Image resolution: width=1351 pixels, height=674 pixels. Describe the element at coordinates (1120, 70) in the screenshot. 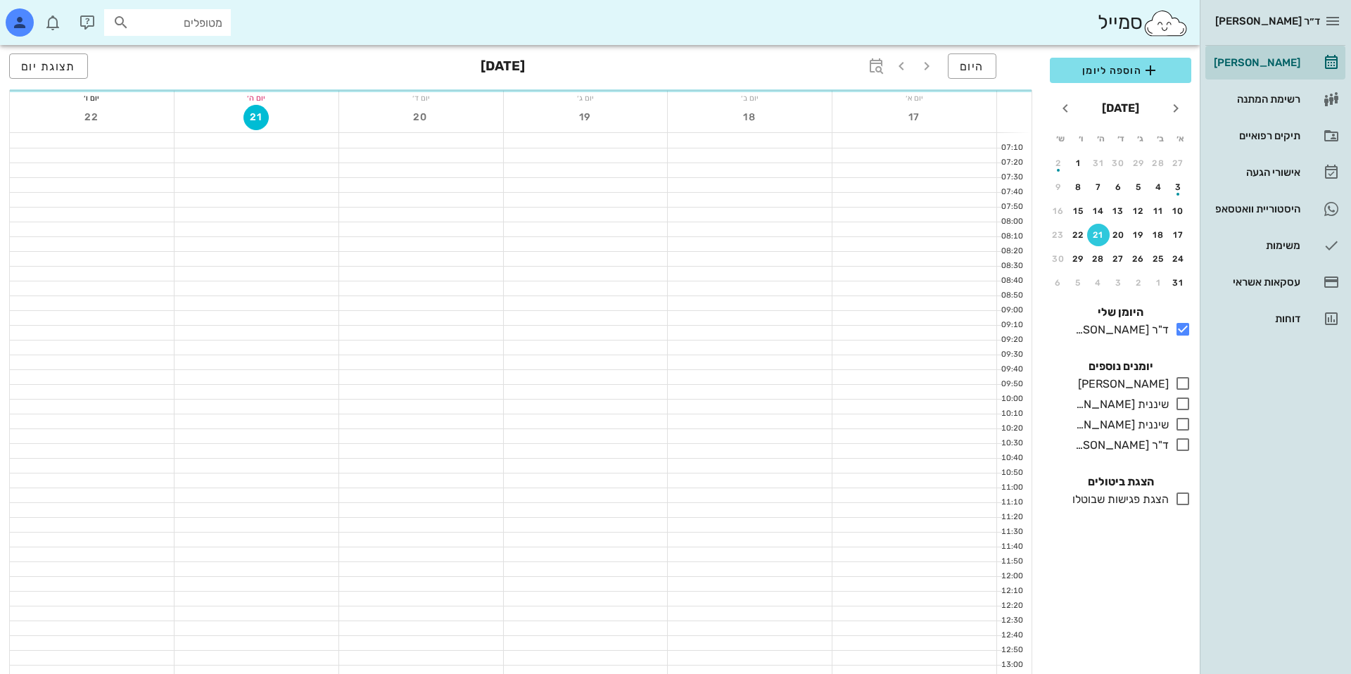

I see `span: הוספה ליומן` at that location.